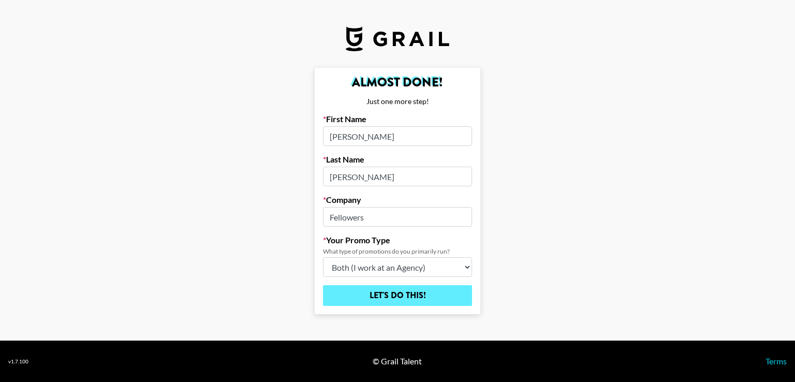  Describe the element at coordinates (398, 217) in the screenshot. I see `input: Company` at that location.